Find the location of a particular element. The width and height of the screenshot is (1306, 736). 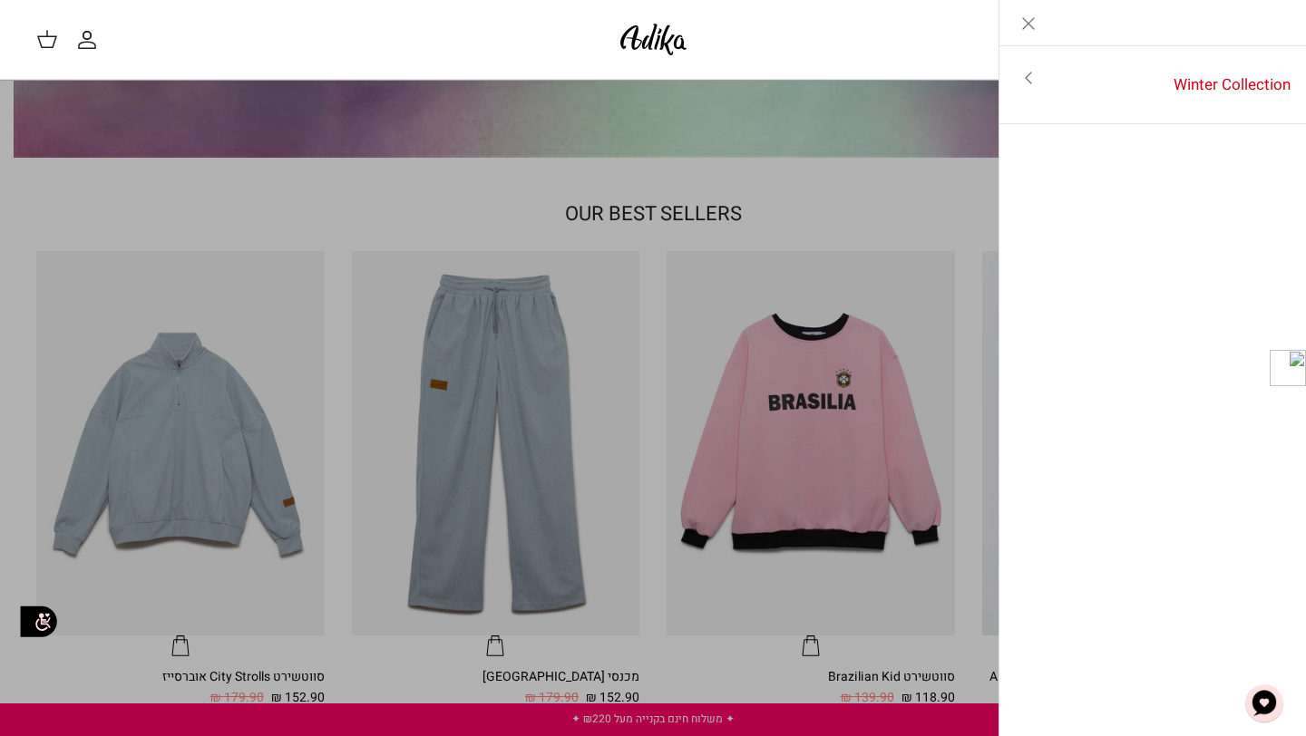

img: Adika IL is located at coordinates (653, 39).